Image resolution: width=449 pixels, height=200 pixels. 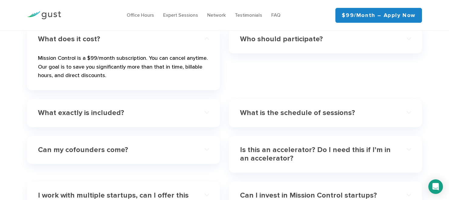 I want to click on h4: What does it cost?, so click(x=115, y=39).